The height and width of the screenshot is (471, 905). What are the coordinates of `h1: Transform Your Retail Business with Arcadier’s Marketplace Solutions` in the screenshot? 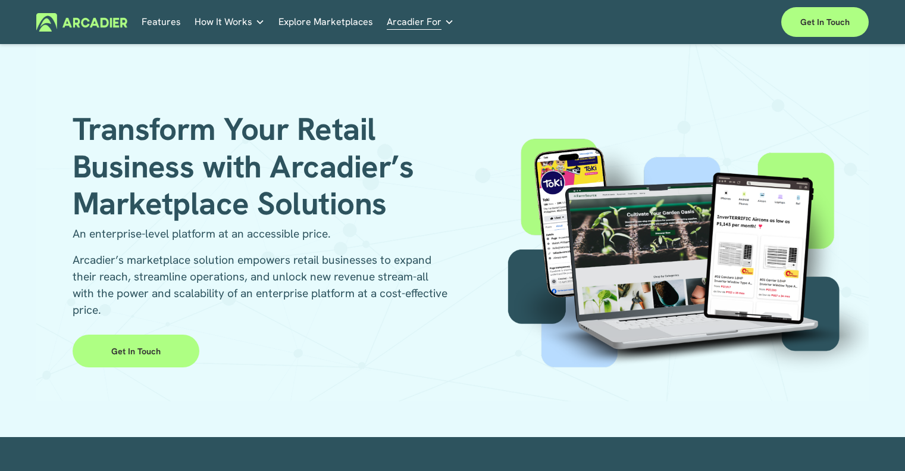 It's located at (279, 166).